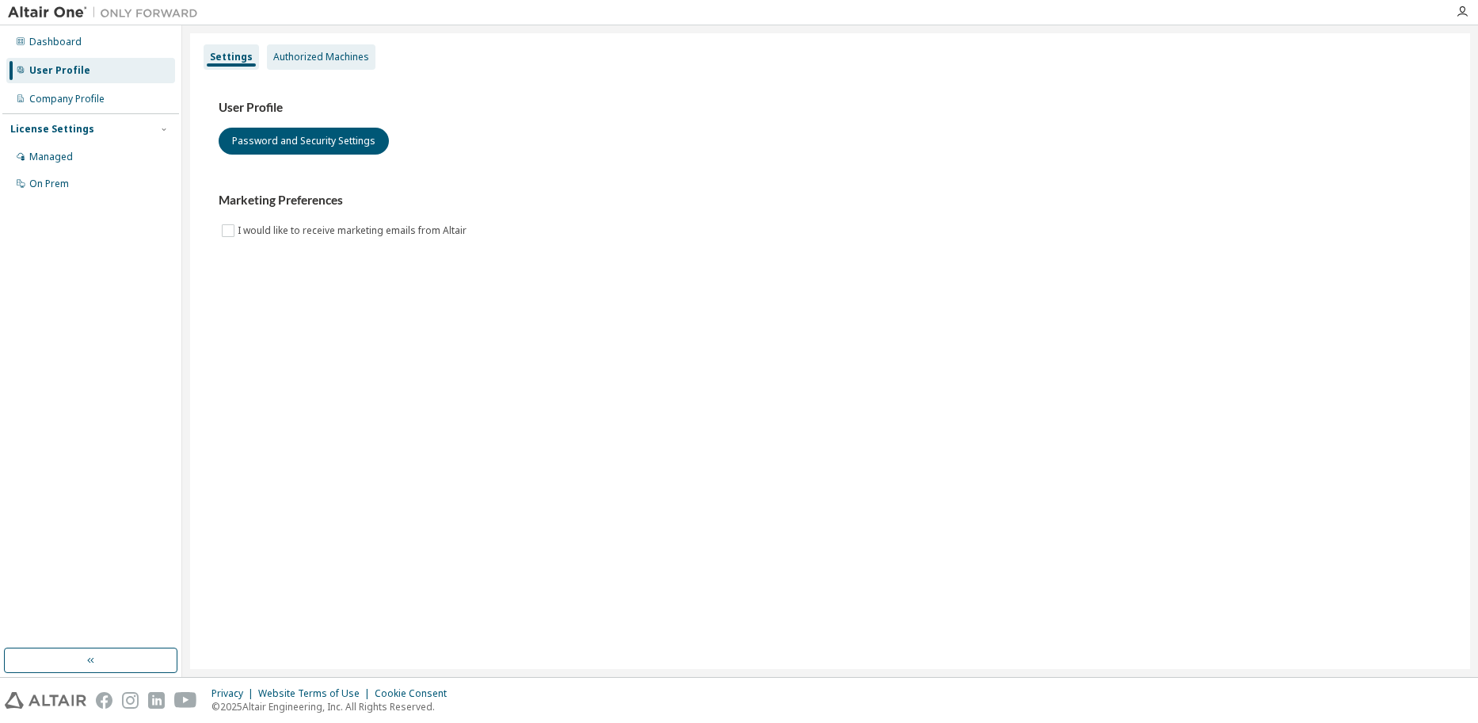  What do you see at coordinates (51, 157) in the screenshot?
I see `div: Managed` at bounding box center [51, 157].